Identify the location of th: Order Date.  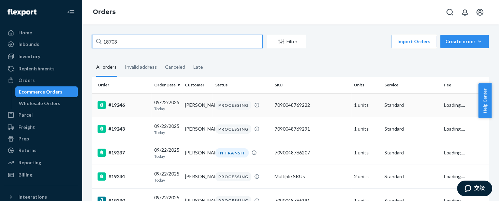
(166, 85).